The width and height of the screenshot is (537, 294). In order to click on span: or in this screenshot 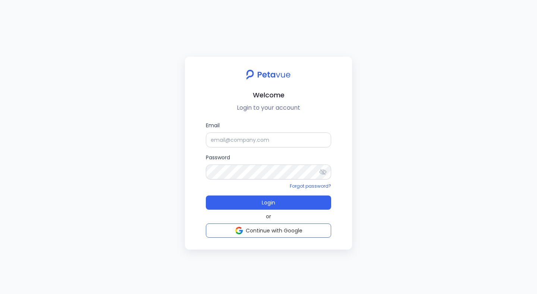, I will do `click(269, 216)`.